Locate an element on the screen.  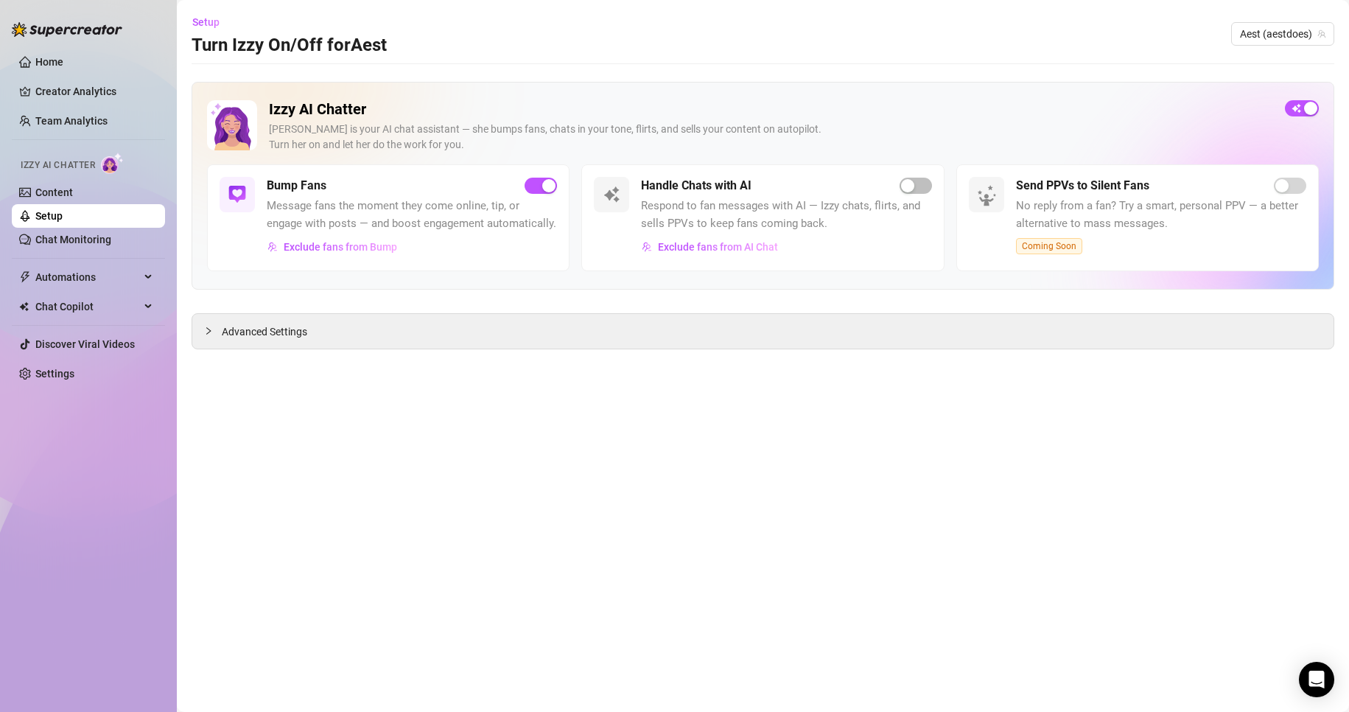
a: Creator Analytics is located at coordinates (94, 91).